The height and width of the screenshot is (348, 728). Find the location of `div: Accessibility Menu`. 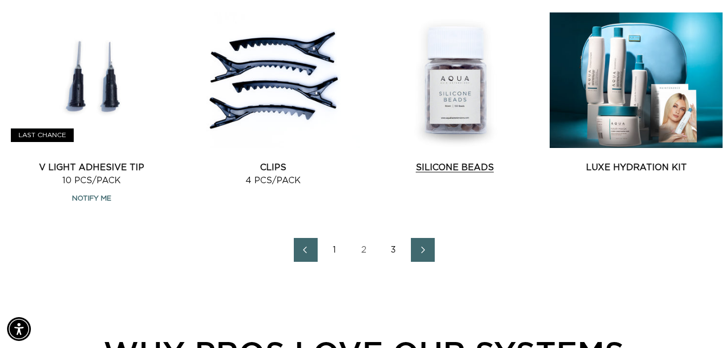

div: Accessibility Menu is located at coordinates (19, 329).